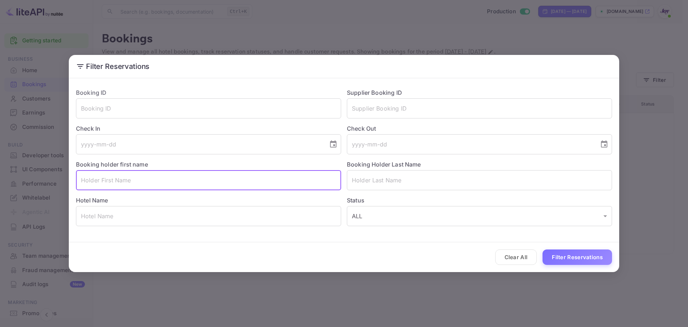 The image size is (688, 327). What do you see at coordinates (480, 216) in the screenshot?
I see `div: ALL` at bounding box center [480, 216].